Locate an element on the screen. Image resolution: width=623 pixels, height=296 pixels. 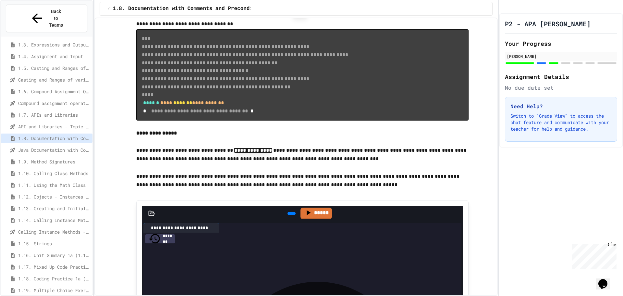
span: 1.9. Method Signatures is located at coordinates (54, 161).